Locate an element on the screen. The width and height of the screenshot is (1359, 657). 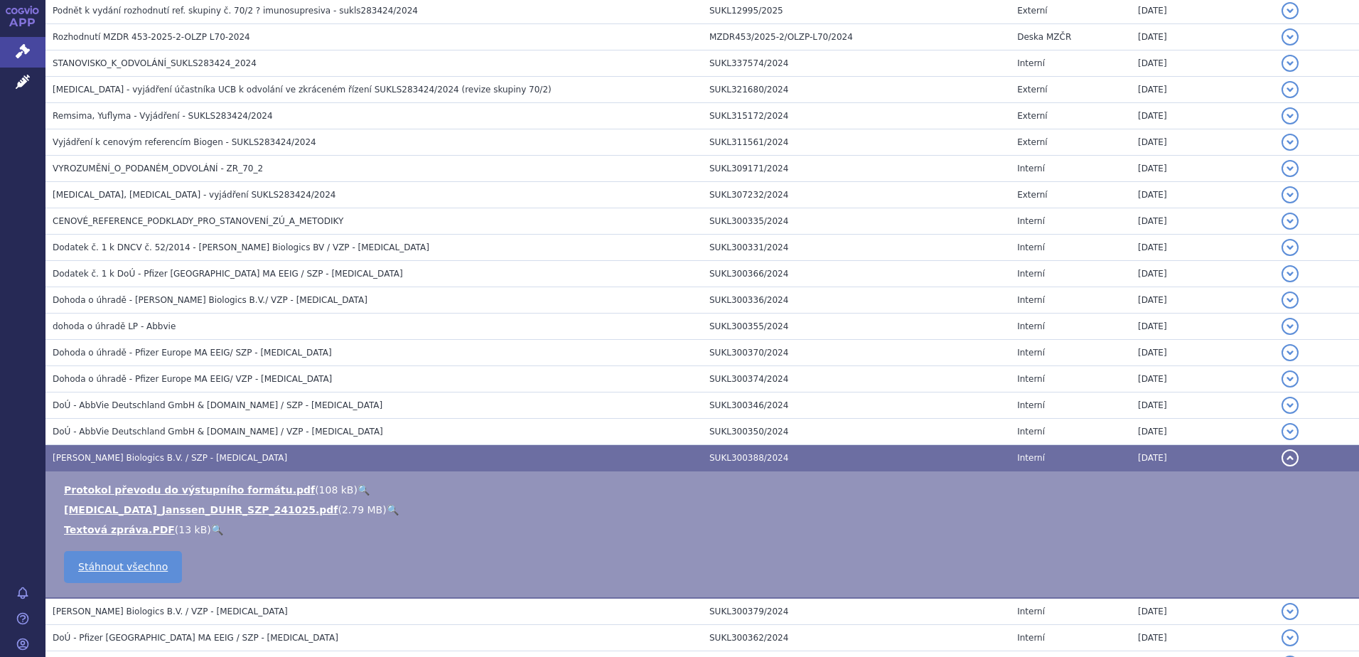
td: SUKL300331/2024 is located at coordinates (856, 247).